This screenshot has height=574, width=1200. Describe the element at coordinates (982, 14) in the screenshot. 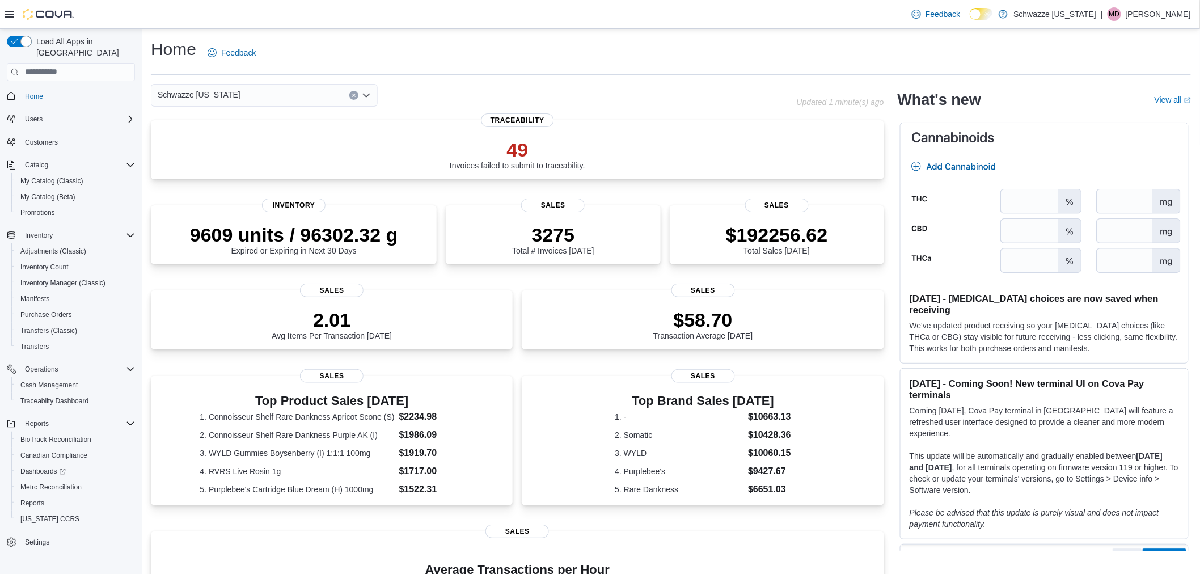

I see `input: Dark Mode` at that location.